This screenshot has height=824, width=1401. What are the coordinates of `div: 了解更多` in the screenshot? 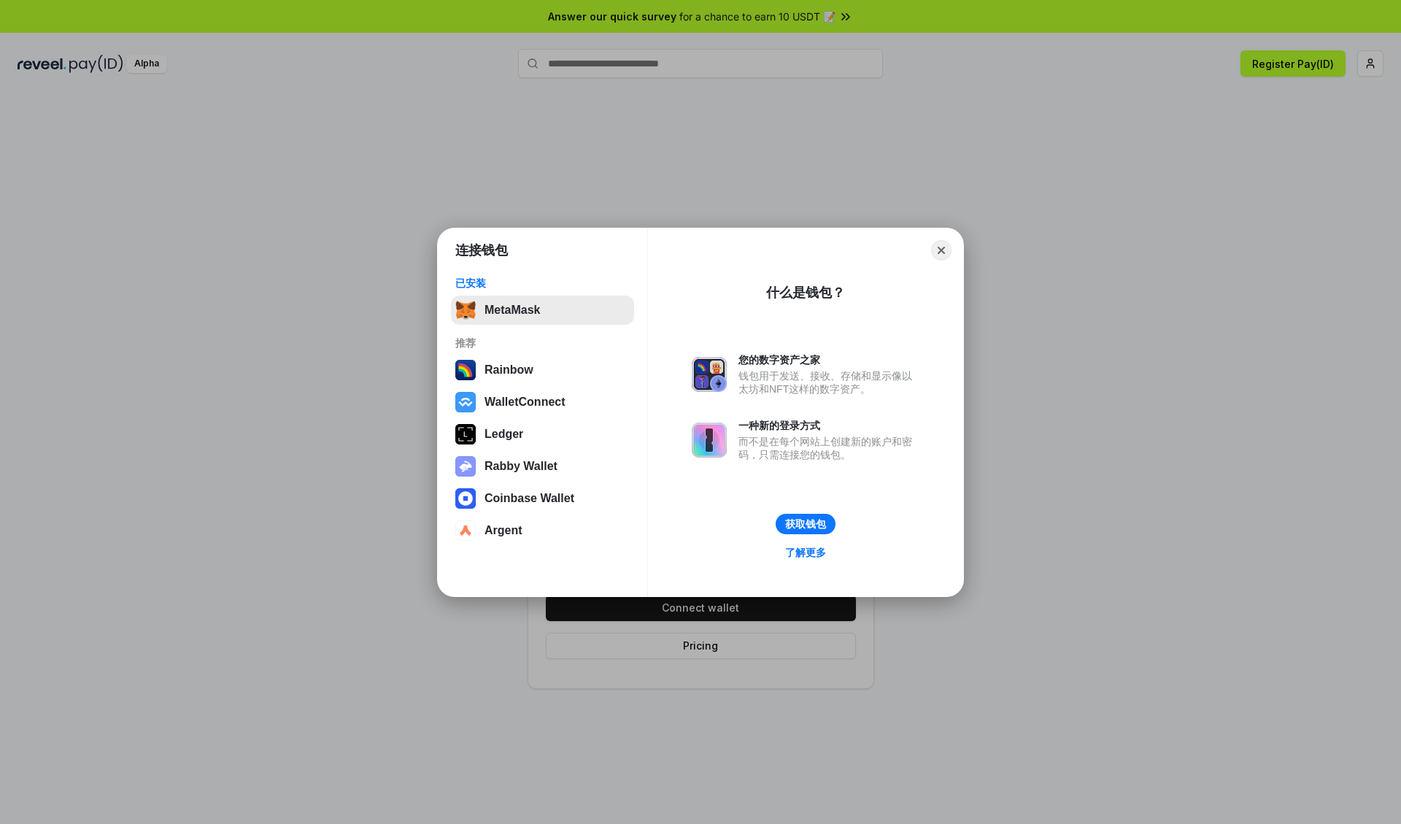 It's located at (805, 552).